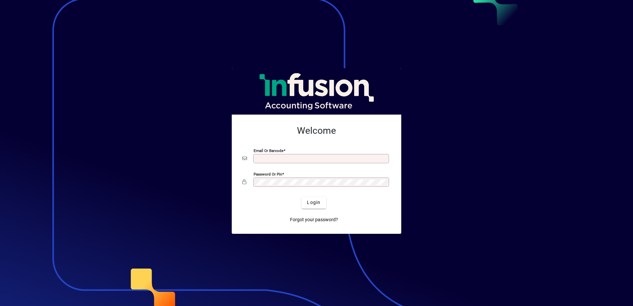 Image resolution: width=633 pixels, height=306 pixels. What do you see at coordinates (317, 131) in the screenshot?
I see `h2: Welcome` at bounding box center [317, 131].